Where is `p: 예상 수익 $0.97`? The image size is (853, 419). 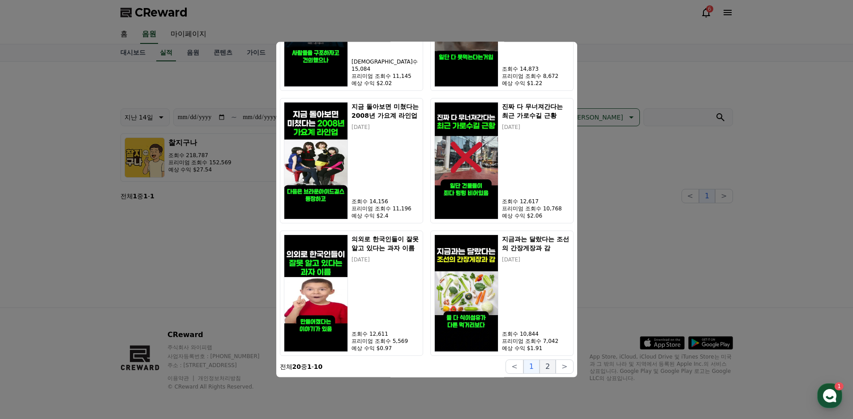
p: 예상 수익 $0.97 is located at coordinates (385, 349).